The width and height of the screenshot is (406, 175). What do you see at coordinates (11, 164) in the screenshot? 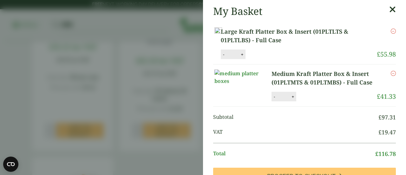
I see `button: Open CMP widget` at bounding box center [11, 164].